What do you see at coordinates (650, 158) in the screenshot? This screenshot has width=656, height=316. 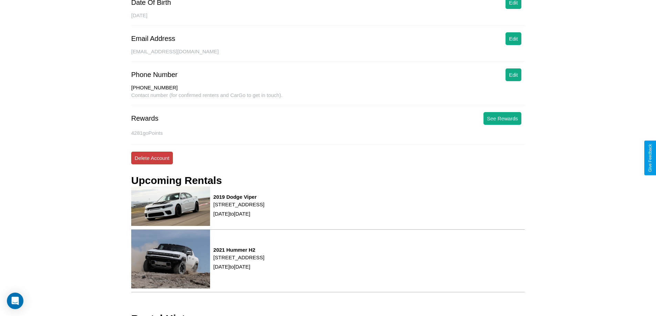 I see `div: Give Feedback` at bounding box center [650, 158].